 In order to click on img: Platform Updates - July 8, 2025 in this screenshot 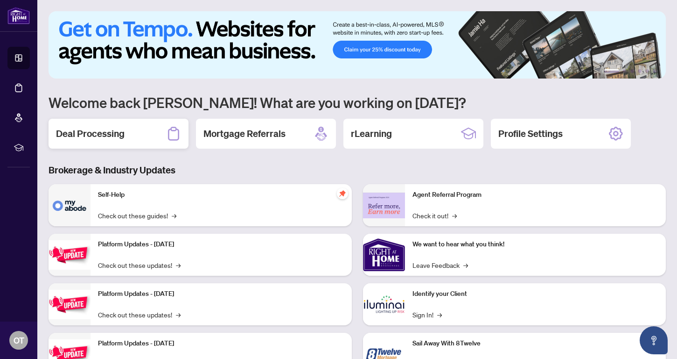, I will do `click(70, 304)`.